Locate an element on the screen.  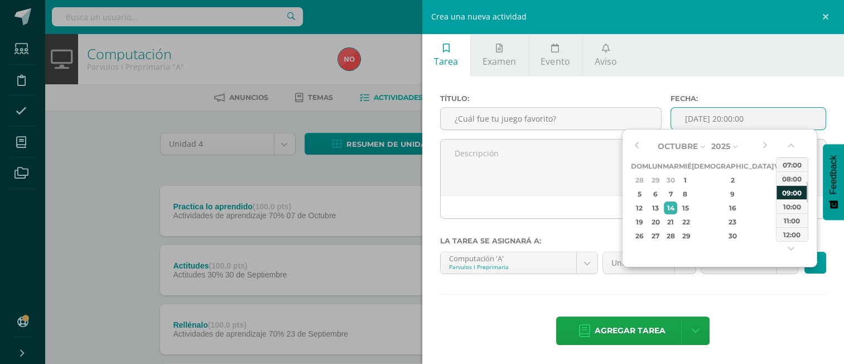
div: 23 is located at coordinates (732, 221).